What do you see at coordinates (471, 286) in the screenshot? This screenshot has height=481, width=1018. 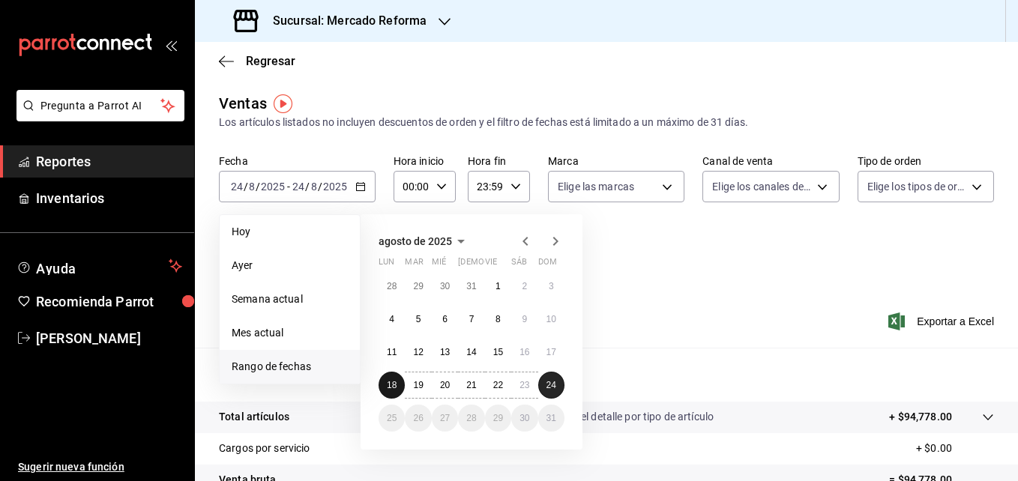 I see `abbr: 31 de julio de 2025` at bounding box center [471, 286].